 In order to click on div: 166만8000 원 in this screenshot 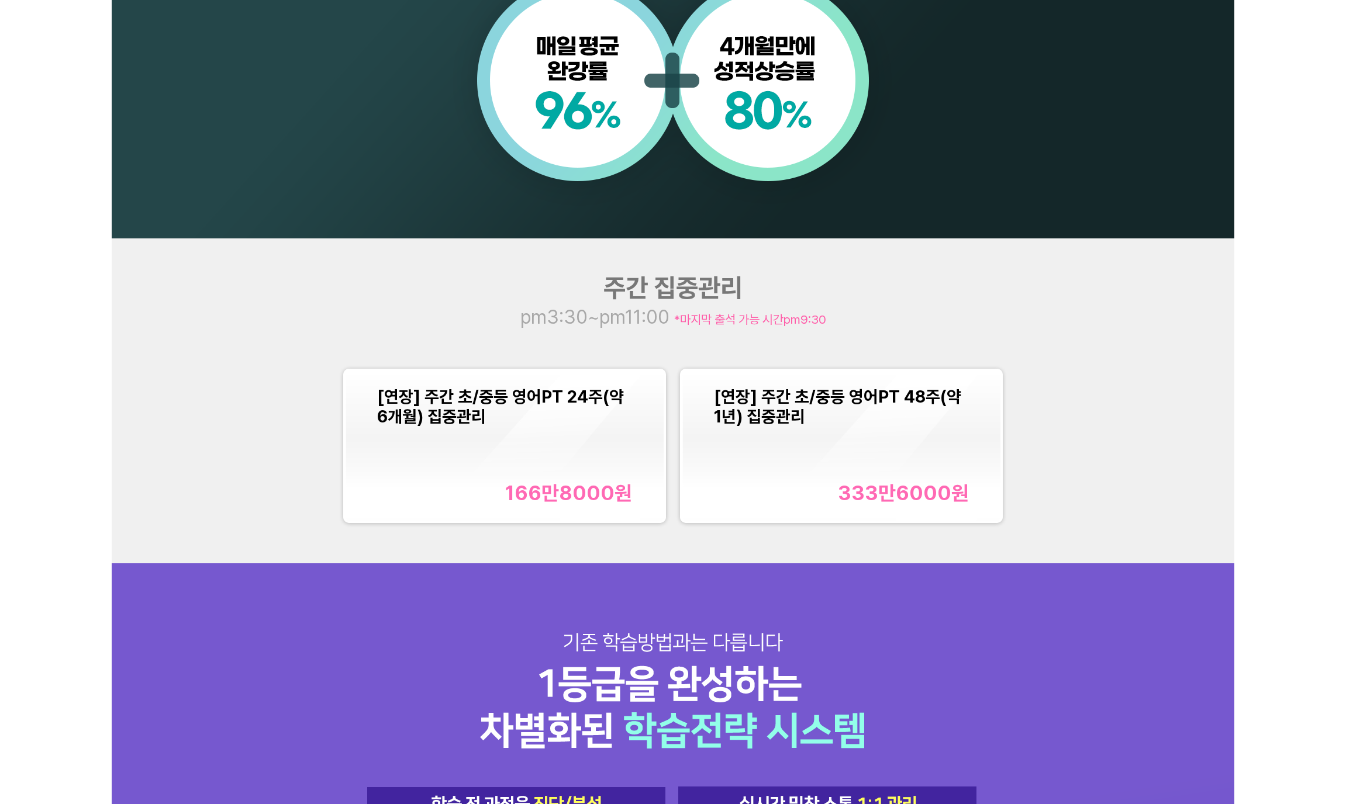, I will do `click(568, 493)`.